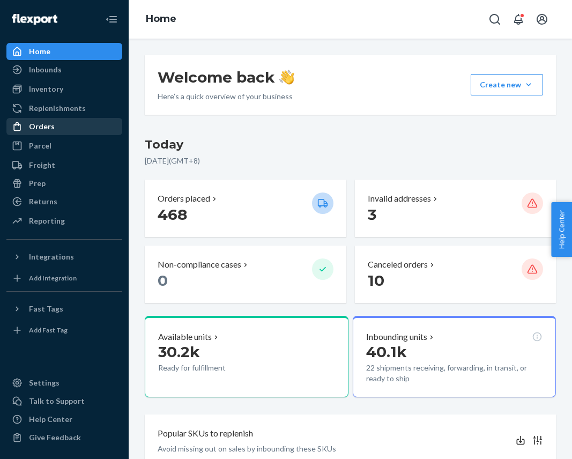 This screenshot has width=572, height=459. What do you see at coordinates (53, 278) in the screenshot?
I see `div: Add Integration` at bounding box center [53, 278].